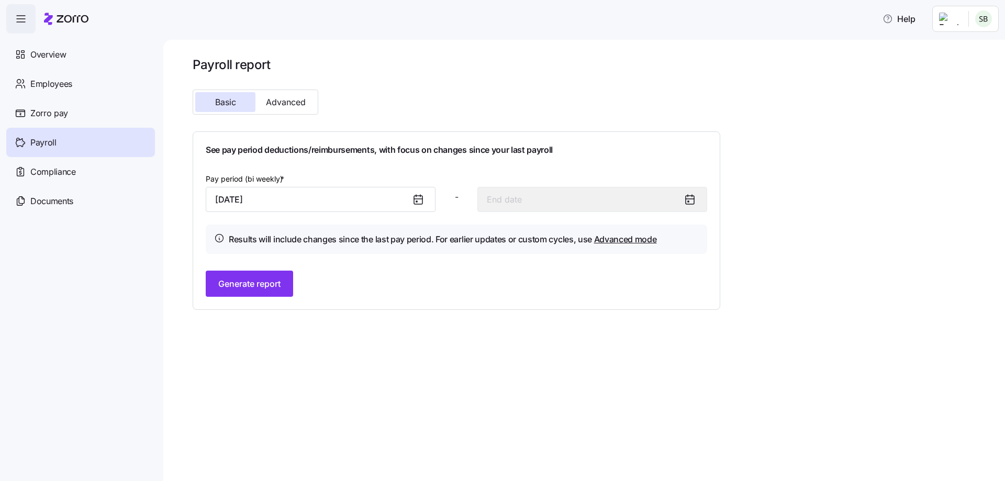 The width and height of the screenshot is (1005, 481). What do you see at coordinates (456, 150) in the screenshot?
I see `h1: See pay period deductions/reimbursements, with focus on changes since your last payroll` at bounding box center [456, 150].